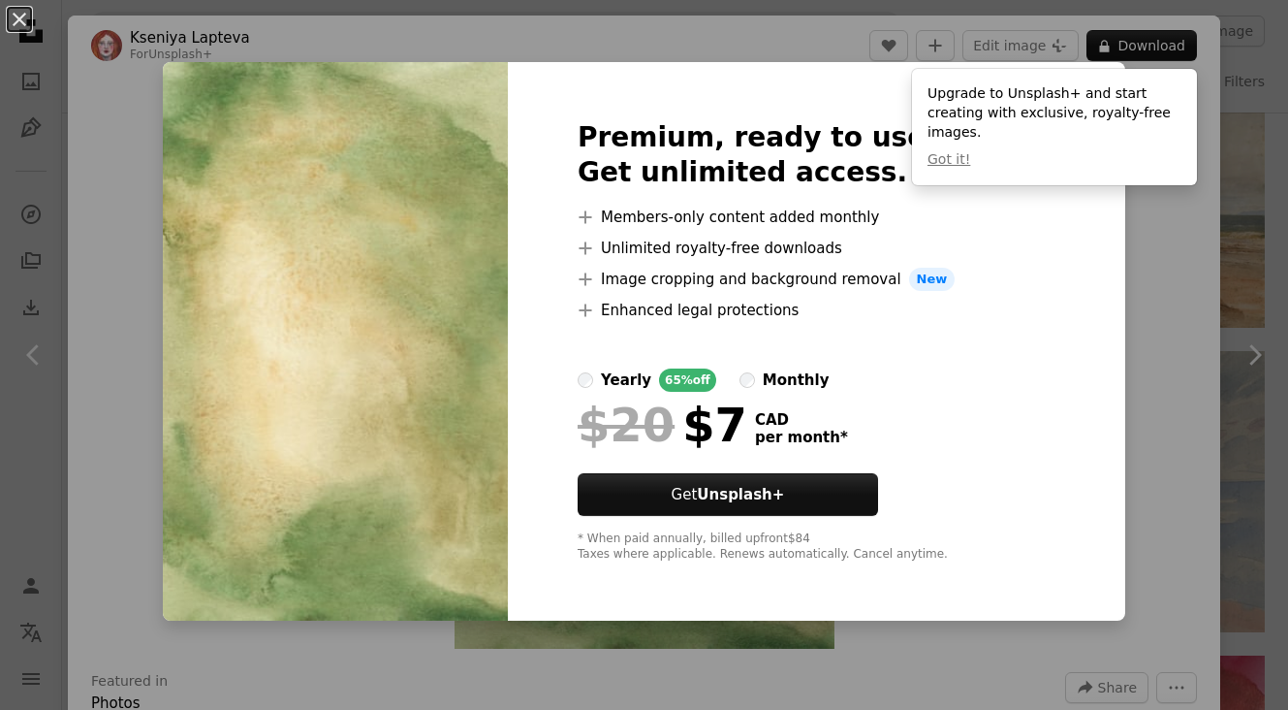  Describe the element at coordinates (741, 494) in the screenshot. I see `strong: Unsplash+` at that location.